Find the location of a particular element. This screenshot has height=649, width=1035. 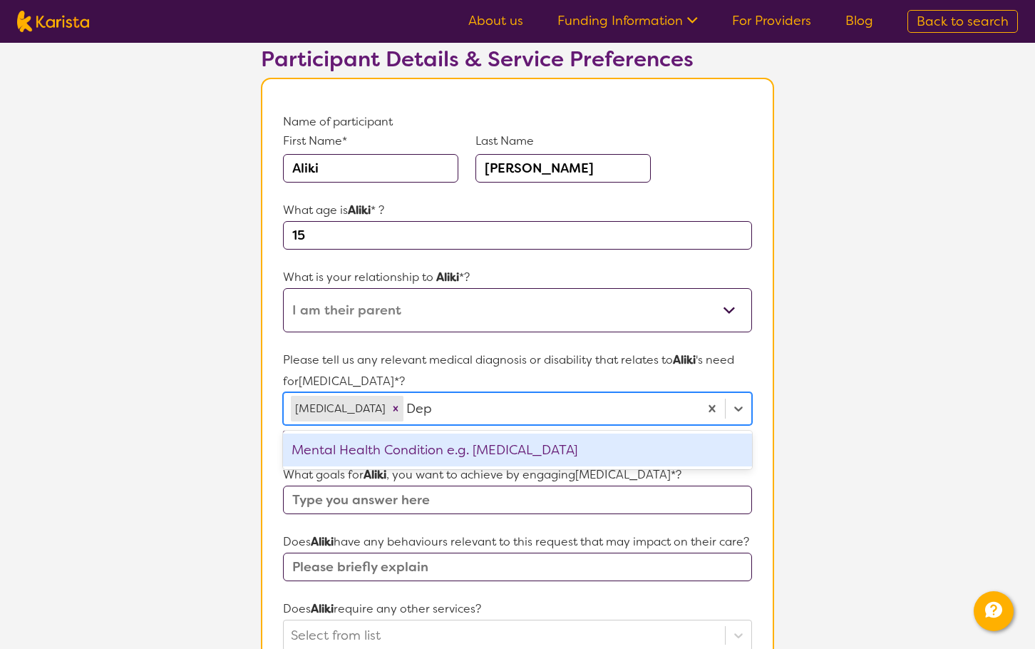

a: About us is located at coordinates (496, 21).